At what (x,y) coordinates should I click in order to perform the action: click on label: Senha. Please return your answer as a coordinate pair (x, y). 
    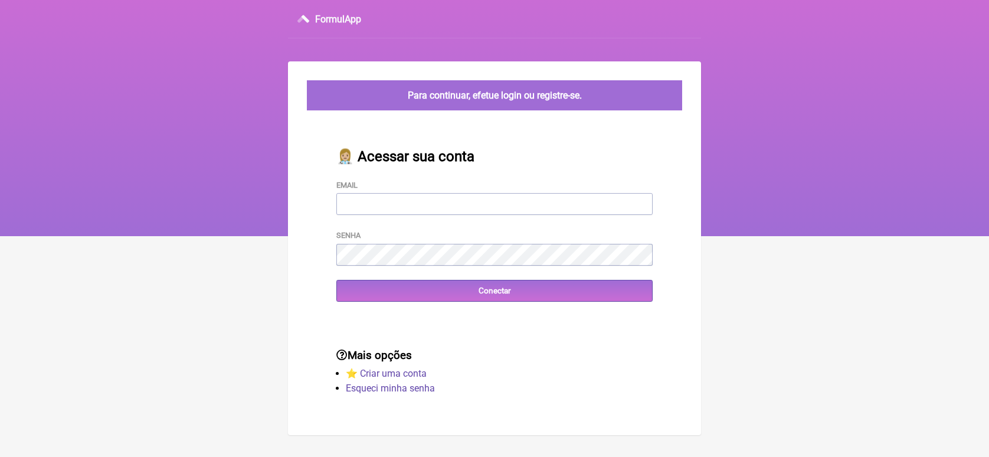
    Looking at the image, I should click on (348, 235).